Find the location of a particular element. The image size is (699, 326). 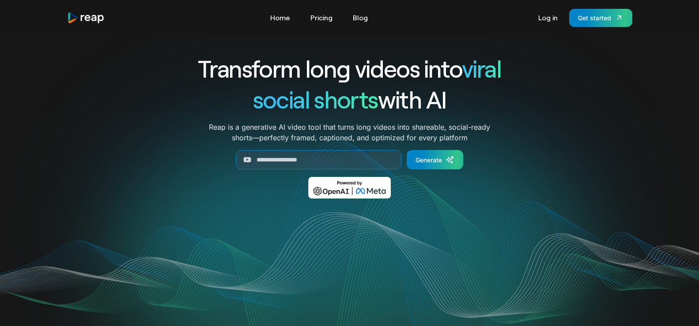

a: Pricing is located at coordinates (321, 18).